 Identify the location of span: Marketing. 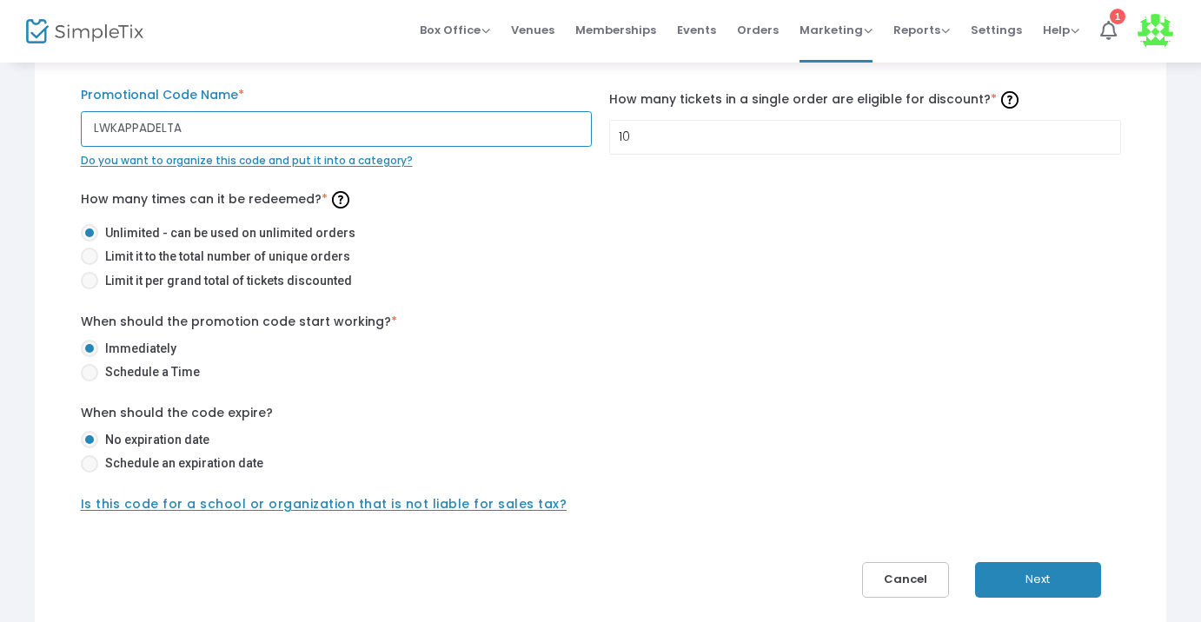
(836, 30).